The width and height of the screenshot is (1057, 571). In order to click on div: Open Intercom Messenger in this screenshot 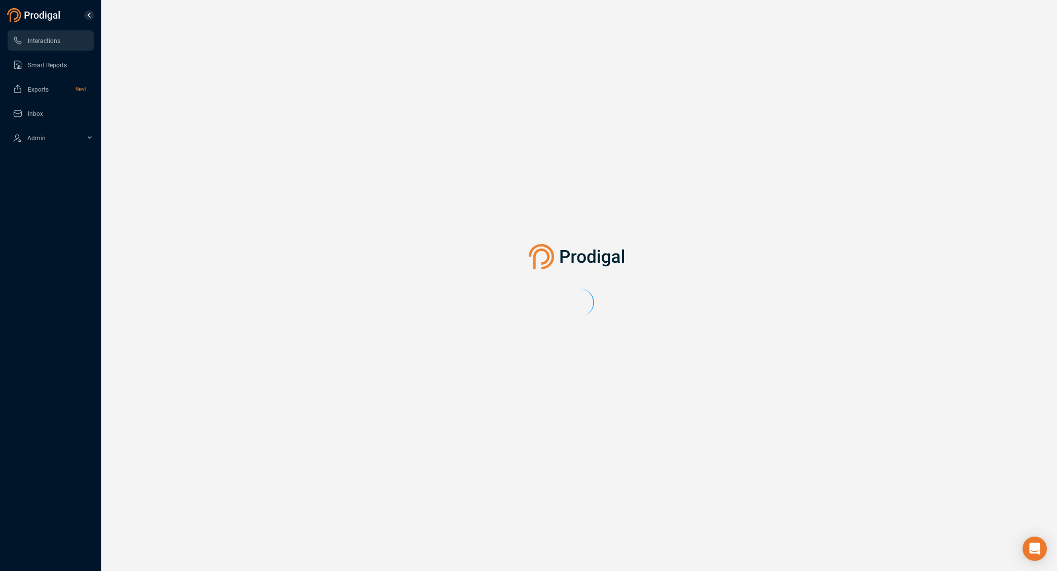, I will do `click(1034, 549)`.